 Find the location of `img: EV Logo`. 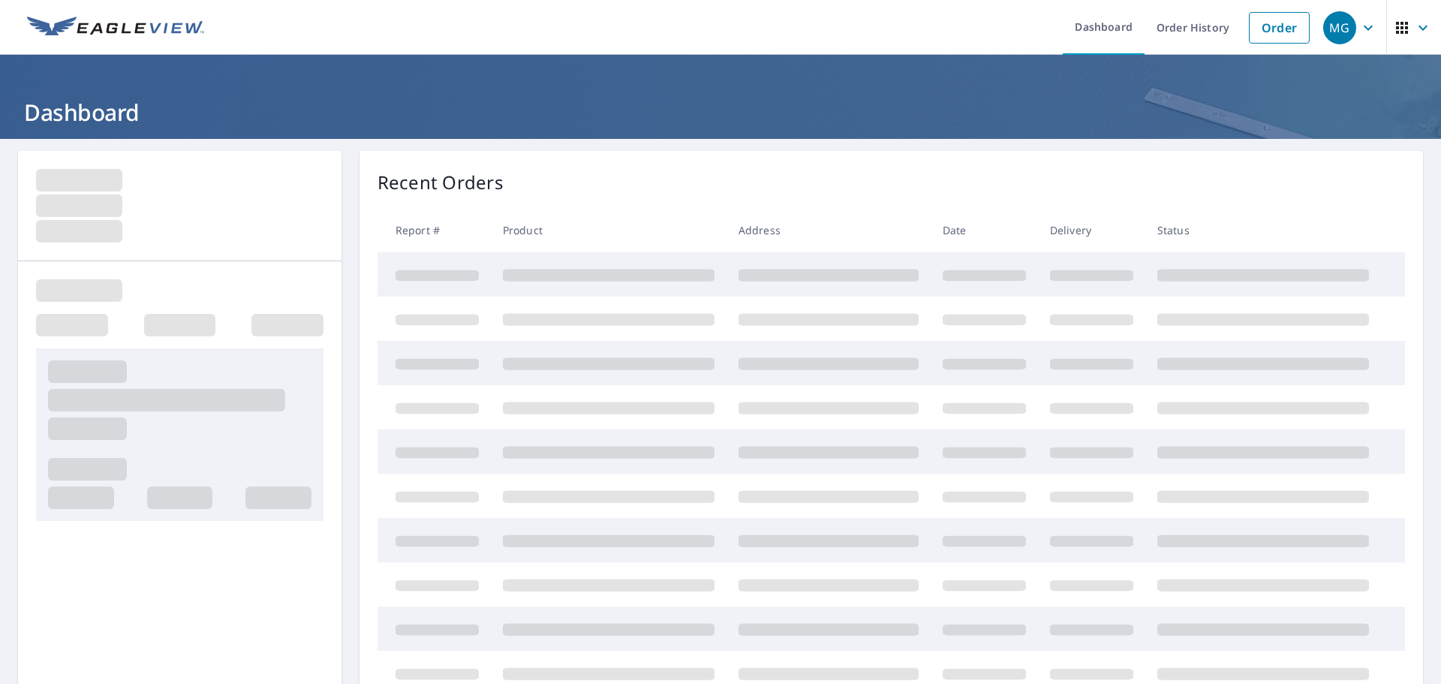

img: EV Logo is located at coordinates (116, 28).